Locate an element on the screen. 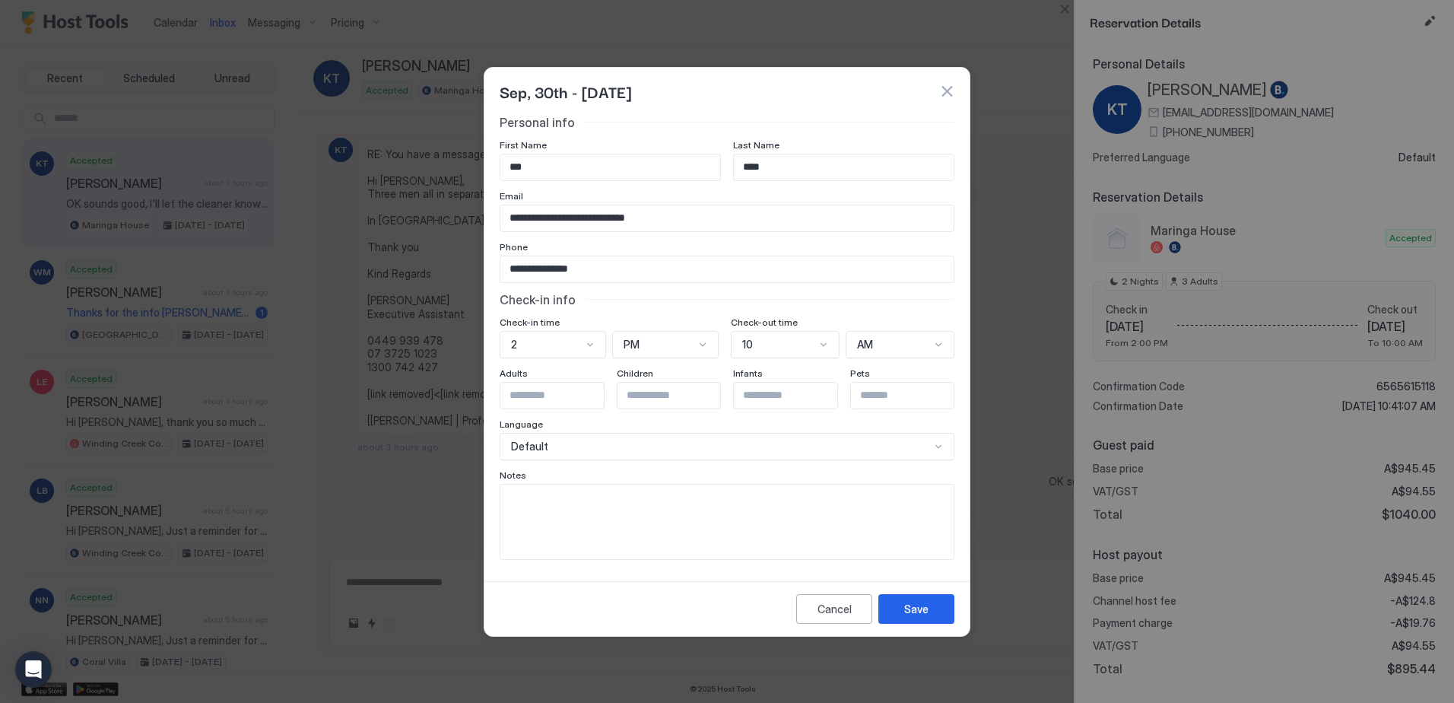  div: Open Intercom Messenger is located at coordinates (33, 669).